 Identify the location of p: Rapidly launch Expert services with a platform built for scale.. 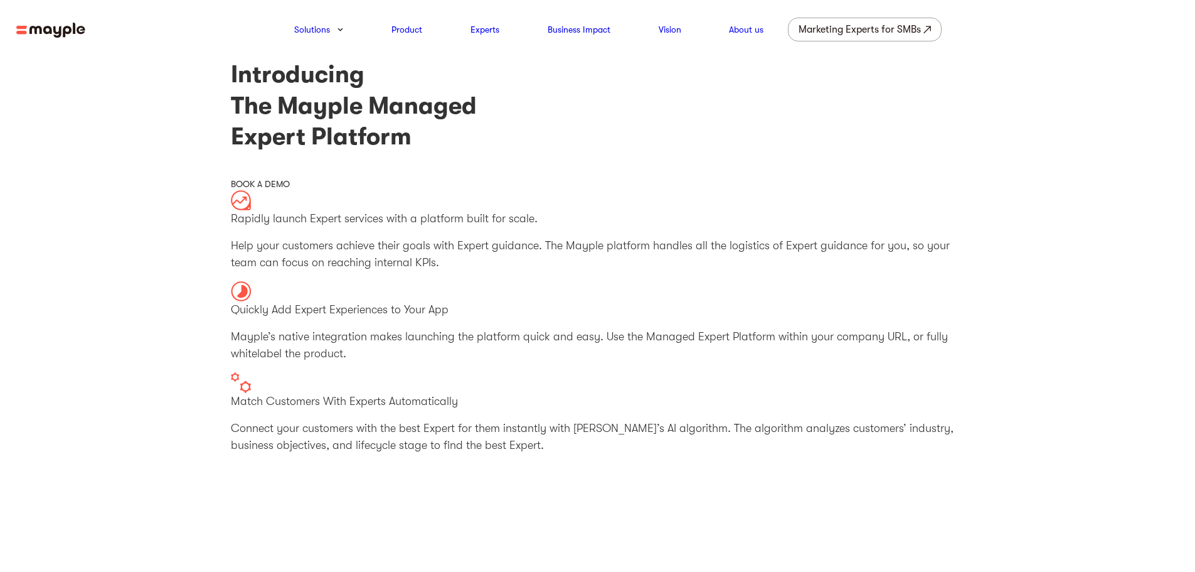
(598, 218).